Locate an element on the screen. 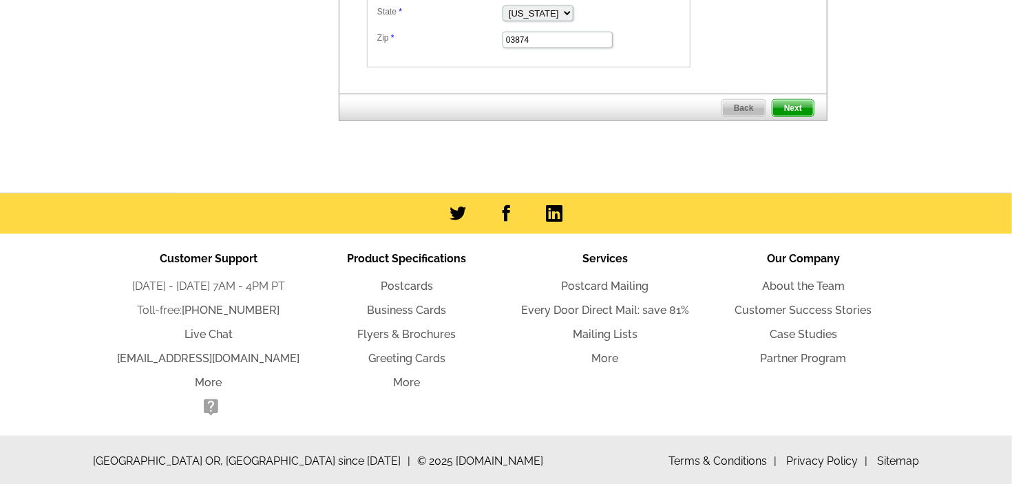  label: State is located at coordinates (439, 12).